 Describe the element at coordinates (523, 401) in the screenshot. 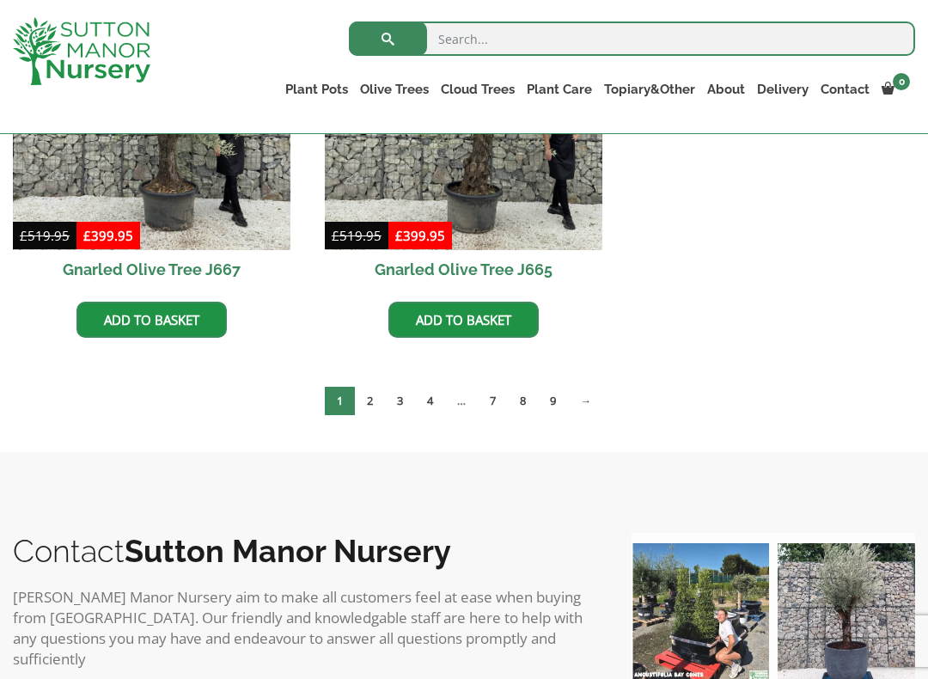

I see `a: Page 8` at that location.